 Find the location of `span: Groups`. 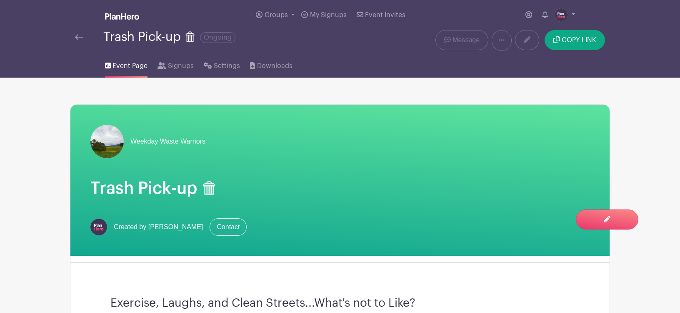

span: Groups is located at coordinates (276, 15).